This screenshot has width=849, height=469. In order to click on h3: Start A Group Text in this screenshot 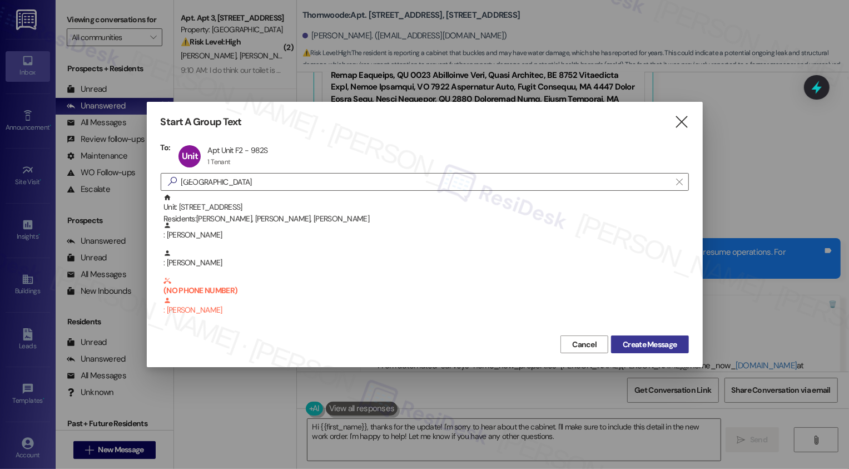, I will do `click(201, 122)`.